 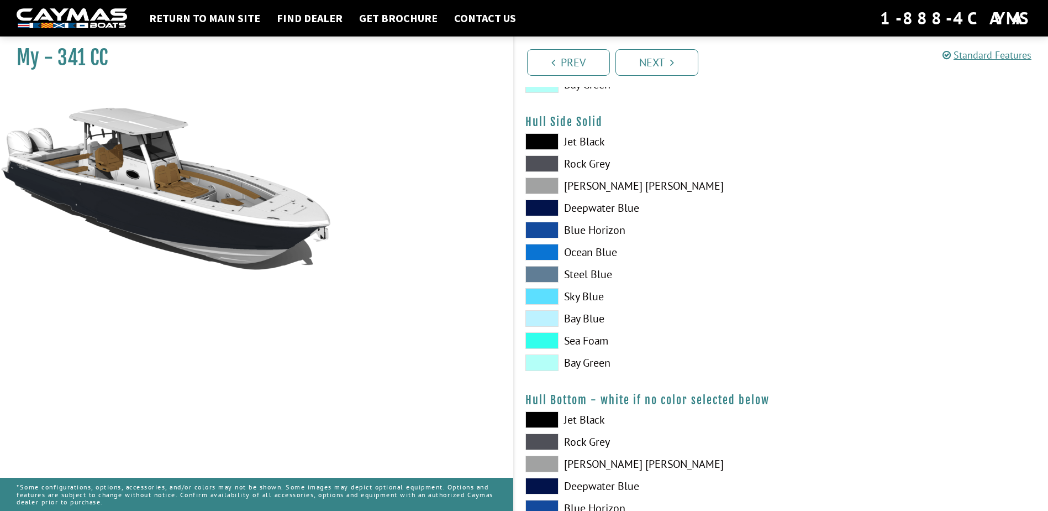 I want to click on label: Blue Horizon, so click(x=648, y=230).